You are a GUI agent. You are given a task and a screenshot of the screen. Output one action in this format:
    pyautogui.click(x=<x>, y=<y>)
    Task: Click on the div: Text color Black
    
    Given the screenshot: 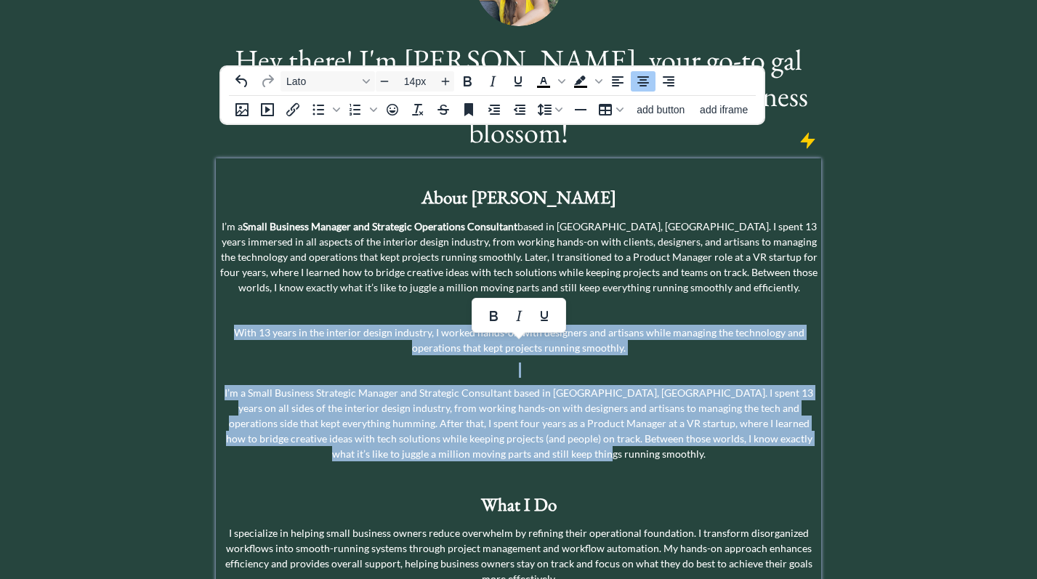 What is the action you would take?
    pyautogui.click(x=550, y=81)
    